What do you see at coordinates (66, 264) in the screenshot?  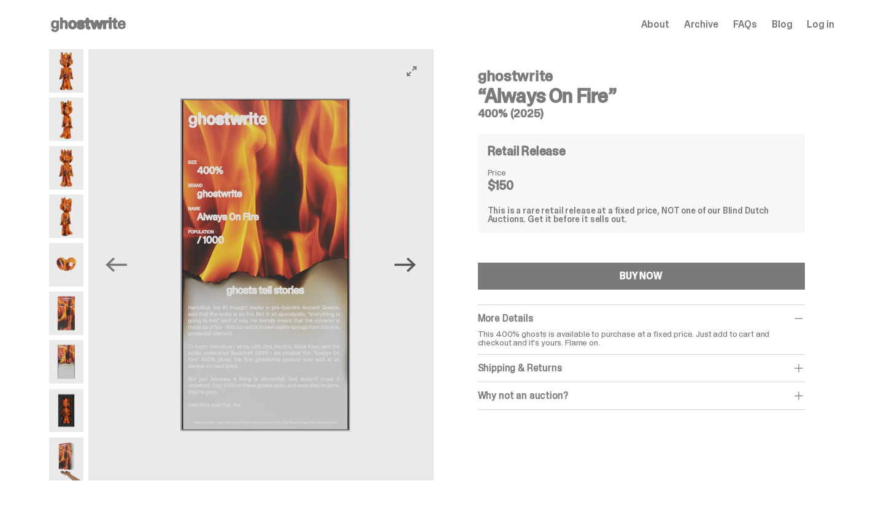 I see `img: Always-On-Fire---Website-Archive.2490X.png` at bounding box center [66, 264].